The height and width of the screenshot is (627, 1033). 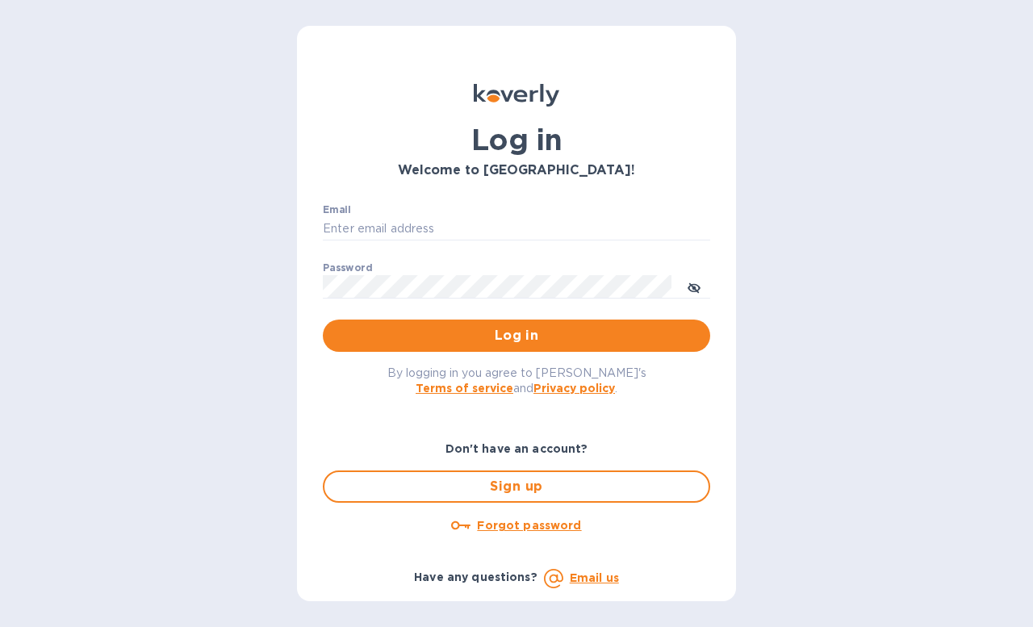 What do you see at coordinates (574, 388) in the screenshot?
I see `b: Privacy policy` at bounding box center [574, 388].